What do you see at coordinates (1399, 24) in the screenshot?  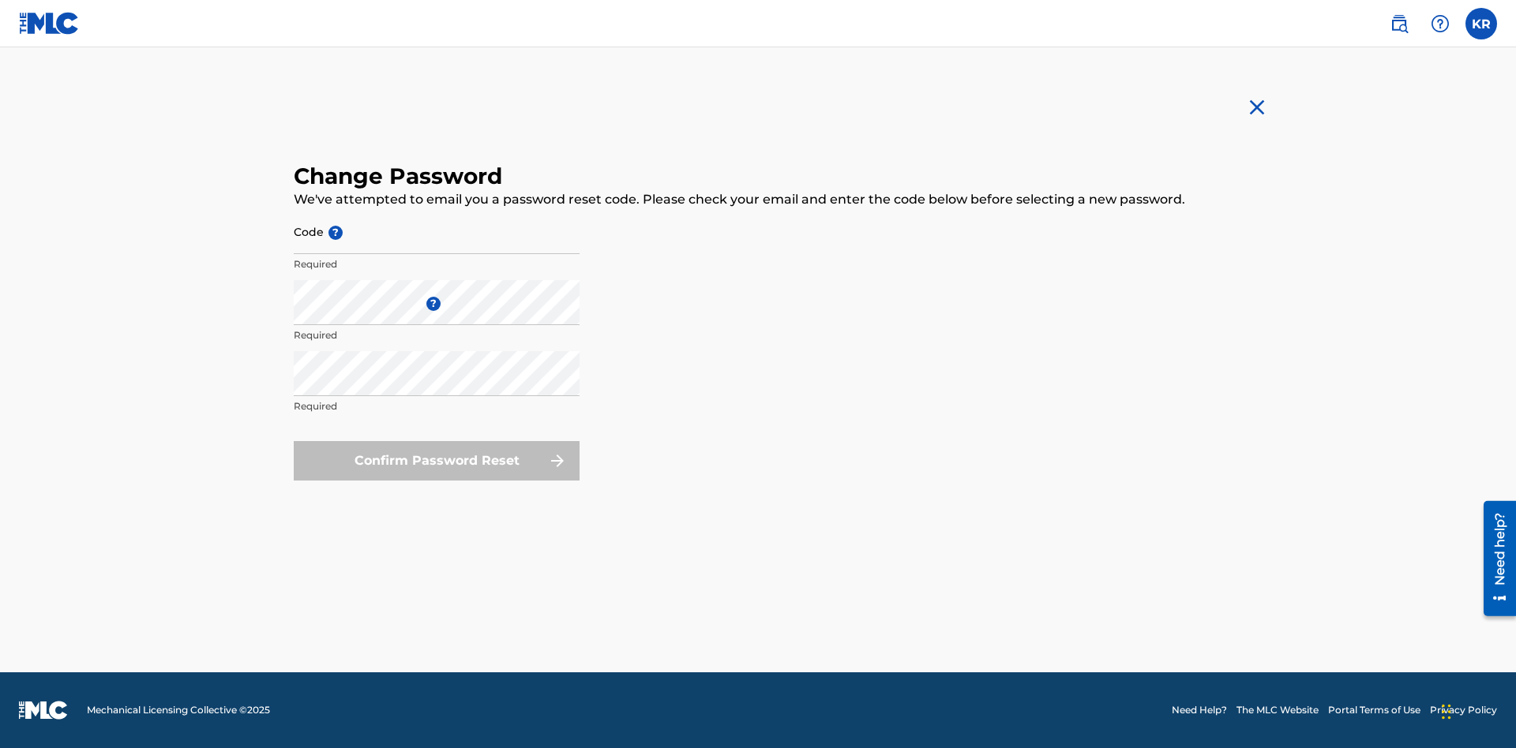 I see `img: search` at bounding box center [1399, 24].